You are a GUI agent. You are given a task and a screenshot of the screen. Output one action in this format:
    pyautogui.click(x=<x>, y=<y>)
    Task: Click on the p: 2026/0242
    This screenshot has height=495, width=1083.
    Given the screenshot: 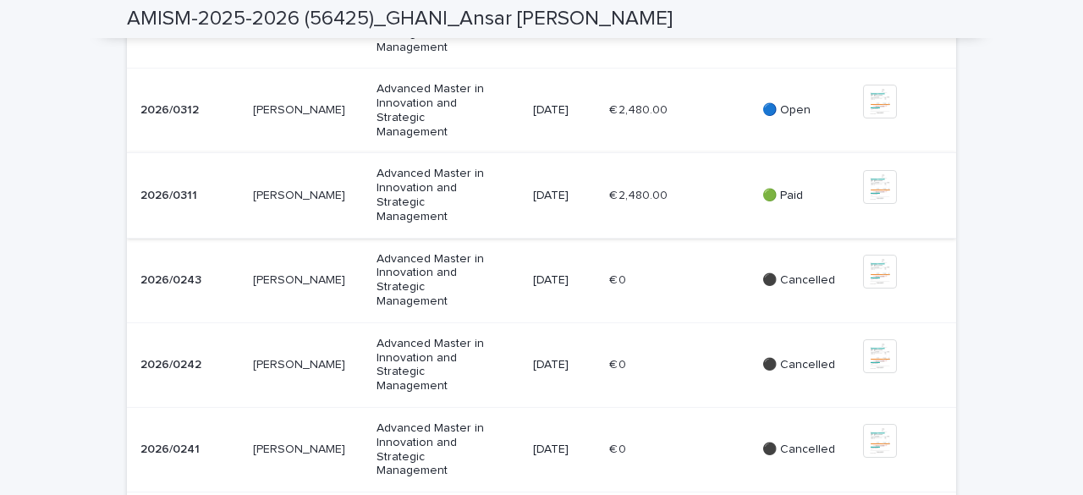 What is the action you would take?
    pyautogui.click(x=173, y=363)
    